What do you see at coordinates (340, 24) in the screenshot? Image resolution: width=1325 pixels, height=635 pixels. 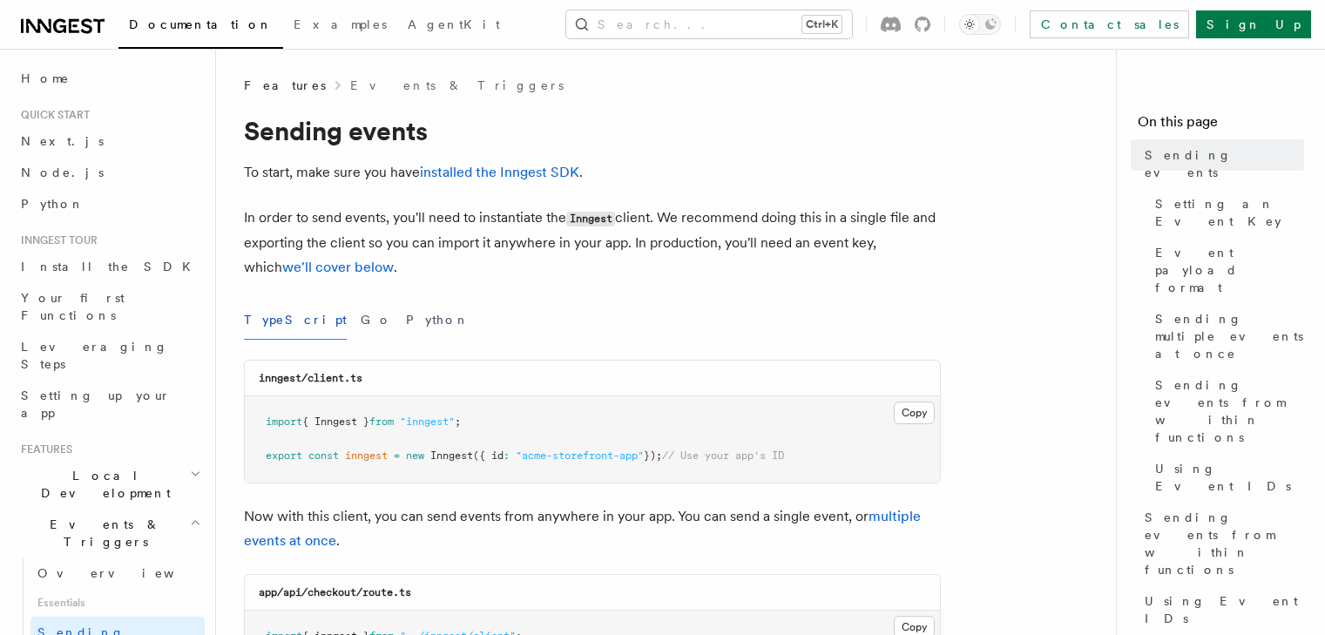 I see `span: Examples` at bounding box center [340, 24].